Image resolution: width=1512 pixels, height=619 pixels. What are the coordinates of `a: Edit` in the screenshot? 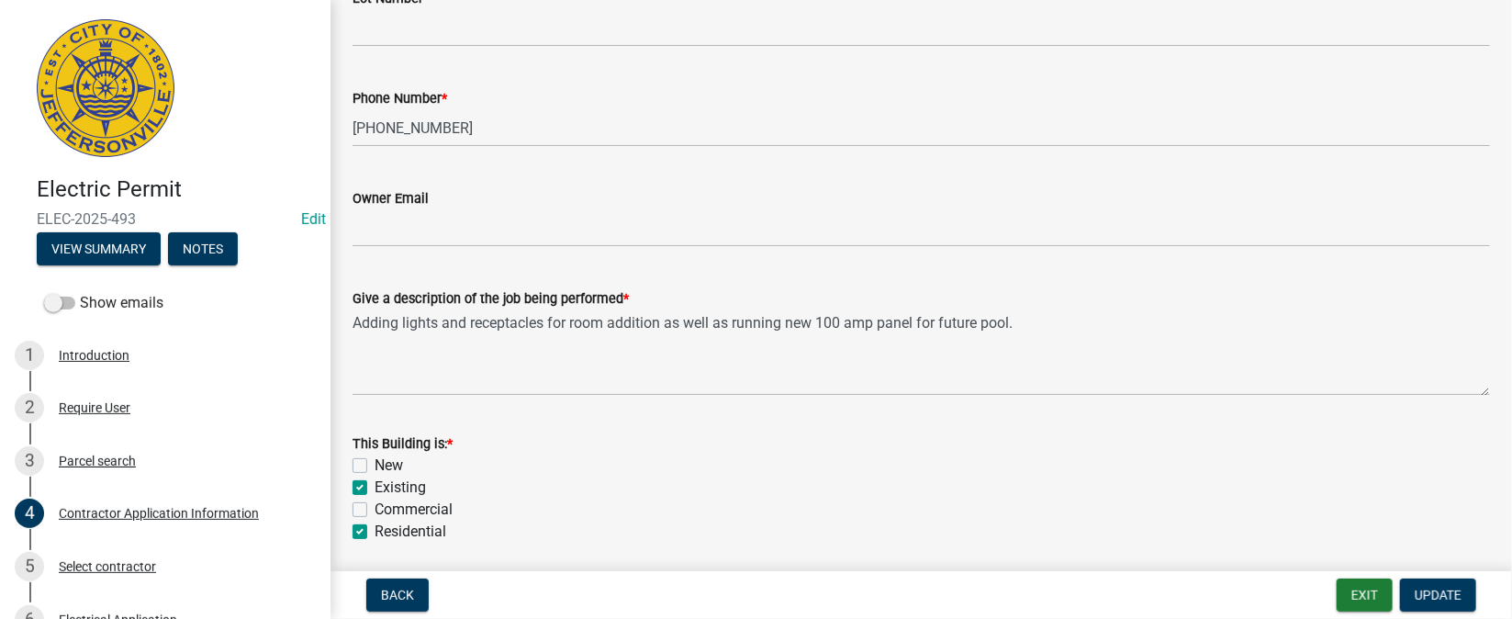 It's located at (313, 218).